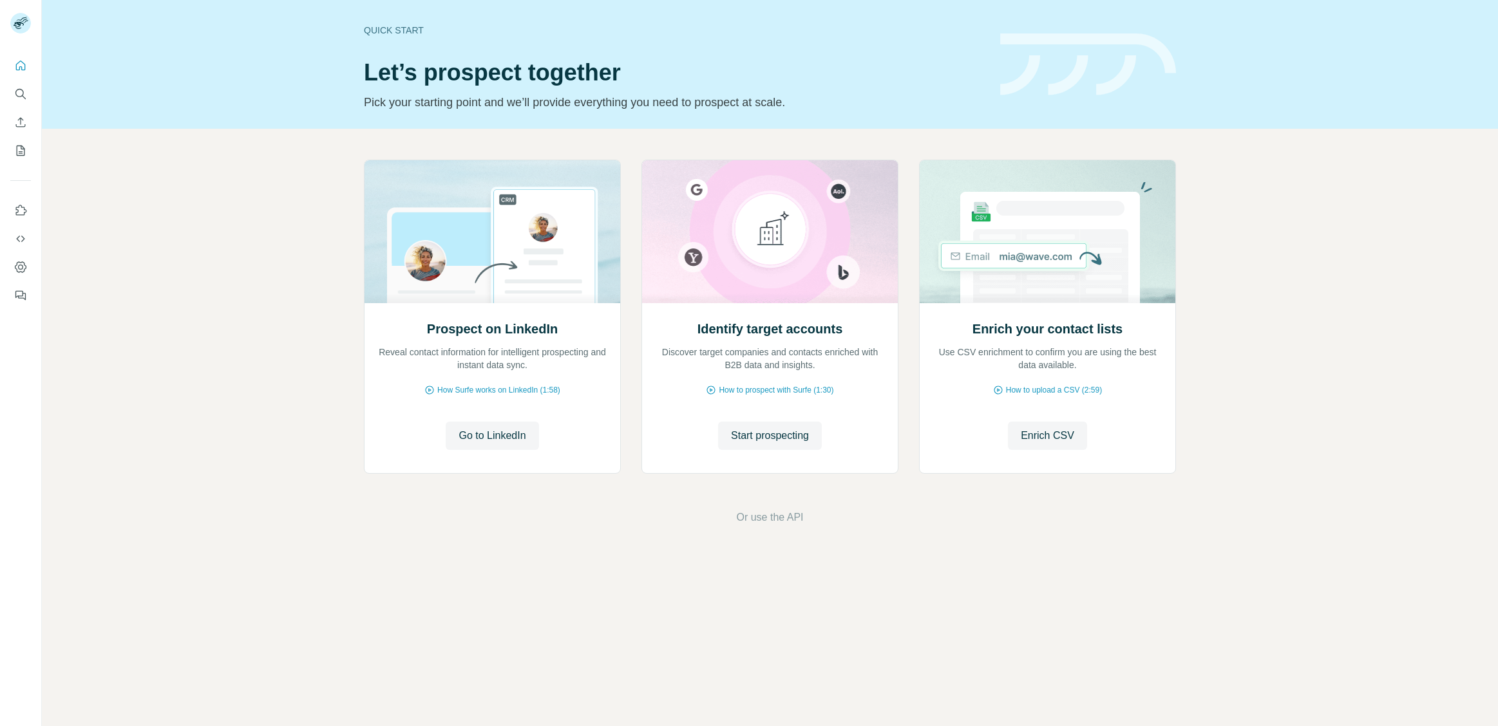 The height and width of the screenshot is (726, 1498). What do you see at coordinates (1047, 232) in the screenshot?
I see `img: Enrich your contact lists` at bounding box center [1047, 232].